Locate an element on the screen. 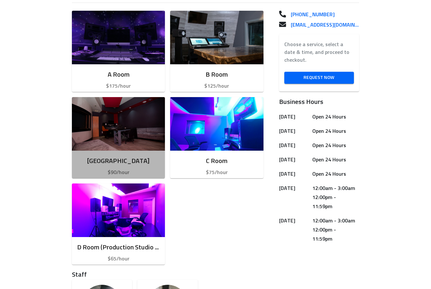 The height and width of the screenshot is (289, 431). a: Request Now is located at coordinates (319, 78).